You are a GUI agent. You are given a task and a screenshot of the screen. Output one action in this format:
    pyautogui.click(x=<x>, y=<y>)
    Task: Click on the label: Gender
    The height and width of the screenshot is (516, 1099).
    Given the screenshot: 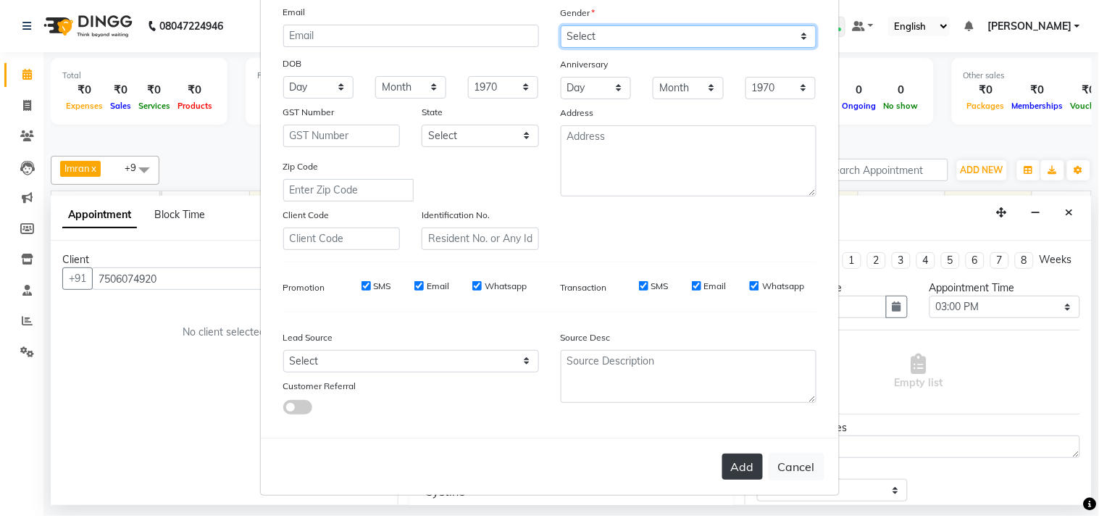 What is the action you would take?
    pyautogui.click(x=578, y=13)
    